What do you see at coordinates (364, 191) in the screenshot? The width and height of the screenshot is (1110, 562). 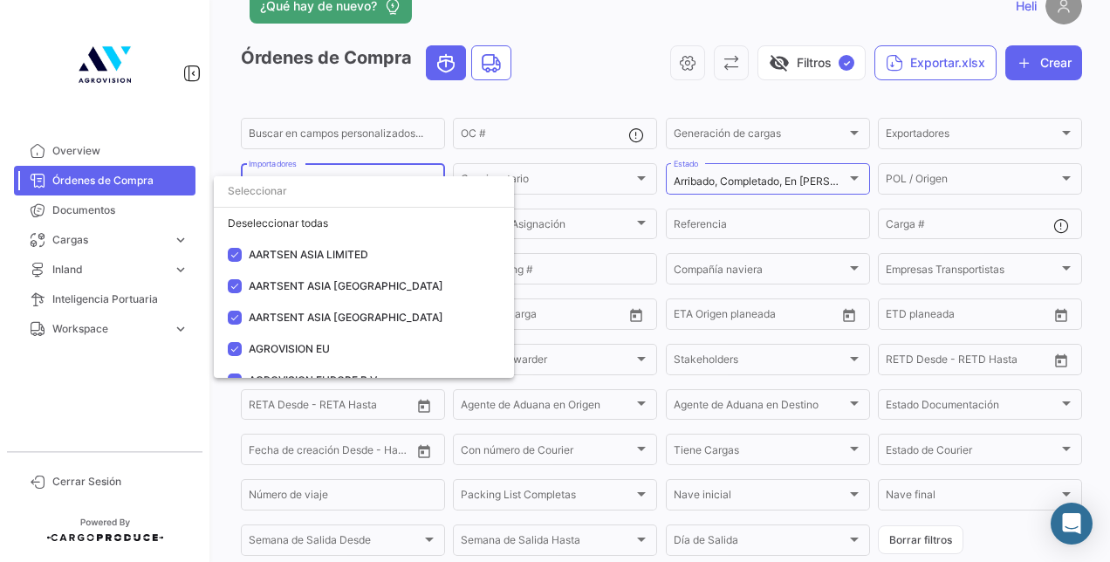 I see `input: dropdown search` at bounding box center [364, 191].